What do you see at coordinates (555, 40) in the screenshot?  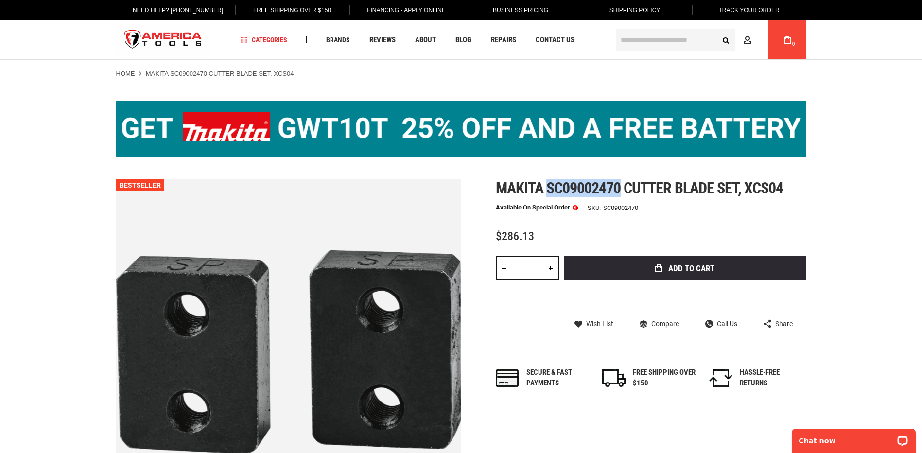 I see `span: Contact Us` at bounding box center [555, 40].